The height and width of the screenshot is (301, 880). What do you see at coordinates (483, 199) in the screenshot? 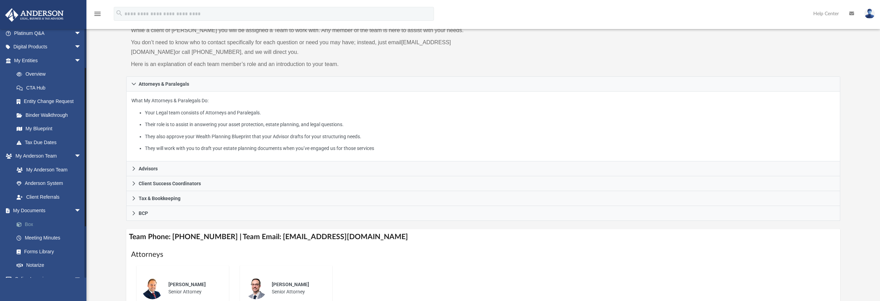
I see `a: Tax & Bookkeeping` at bounding box center [483, 199].